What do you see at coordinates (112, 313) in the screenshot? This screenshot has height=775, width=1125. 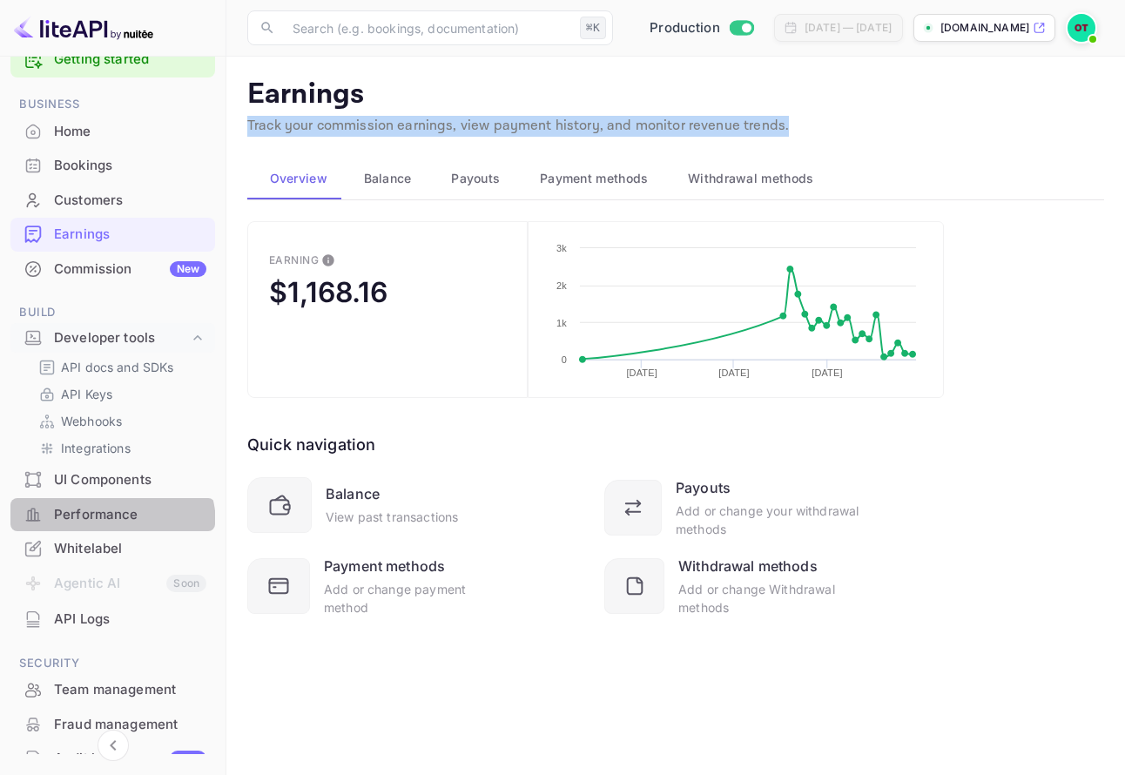 I see `span: Build` at bounding box center [112, 313].